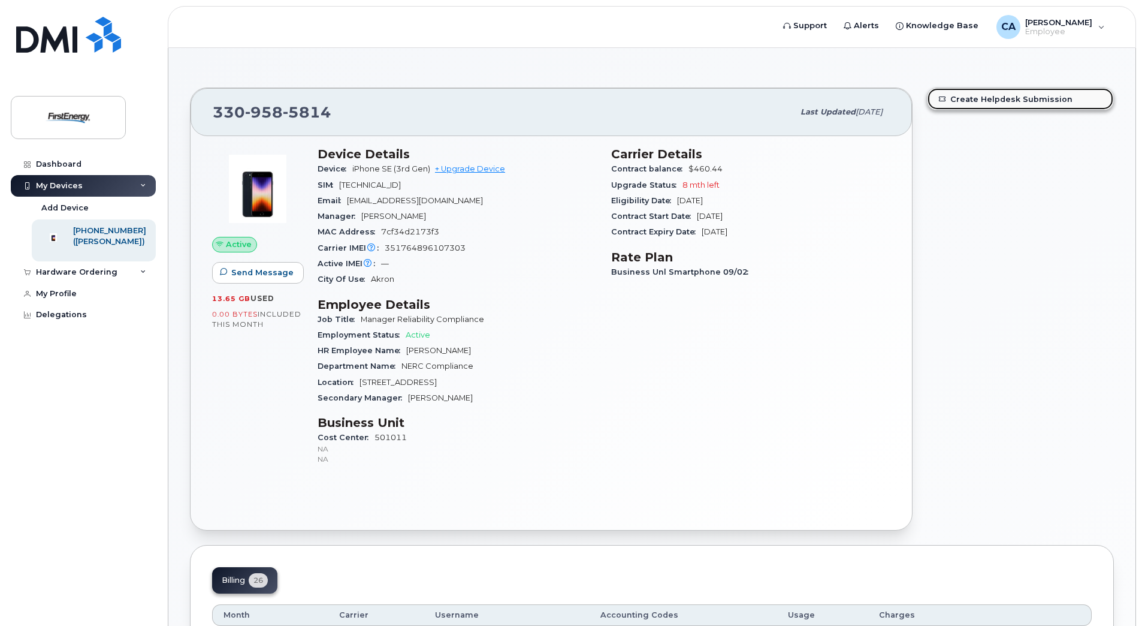 The height and width of the screenshot is (626, 1142). Describe the element at coordinates (410, 231) in the screenshot. I see `span: 7cf34d2173f3` at that location.